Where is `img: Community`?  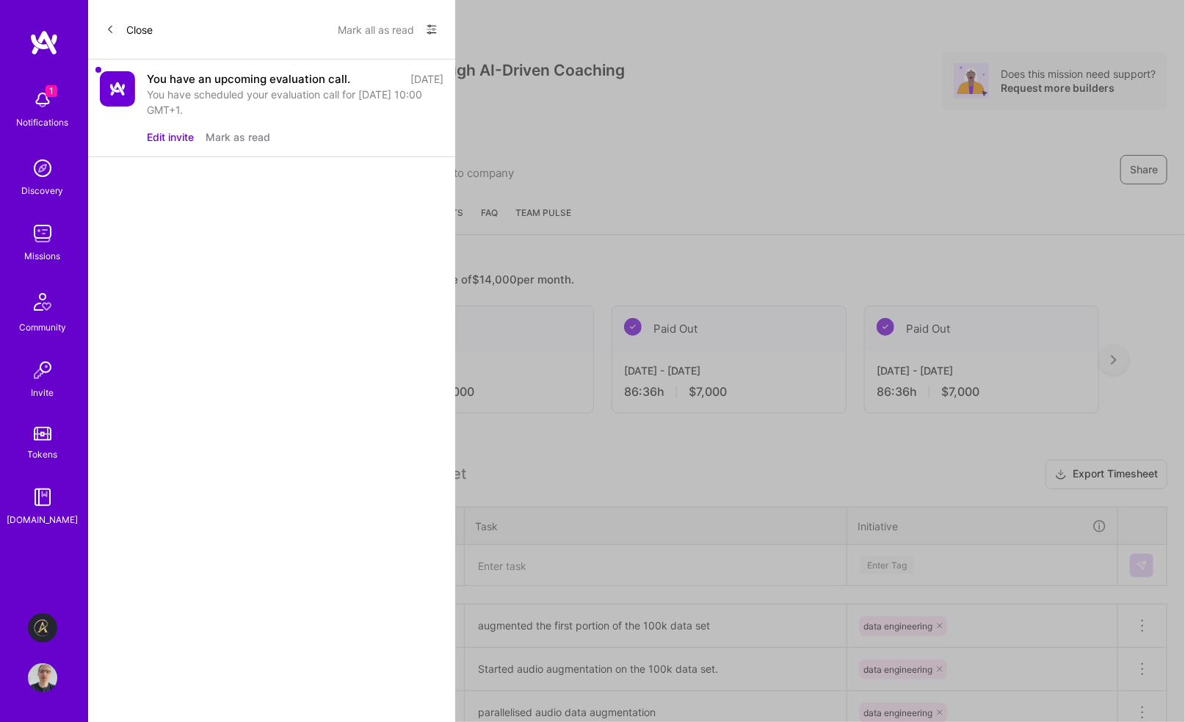 img: Community is located at coordinates (43, 302).